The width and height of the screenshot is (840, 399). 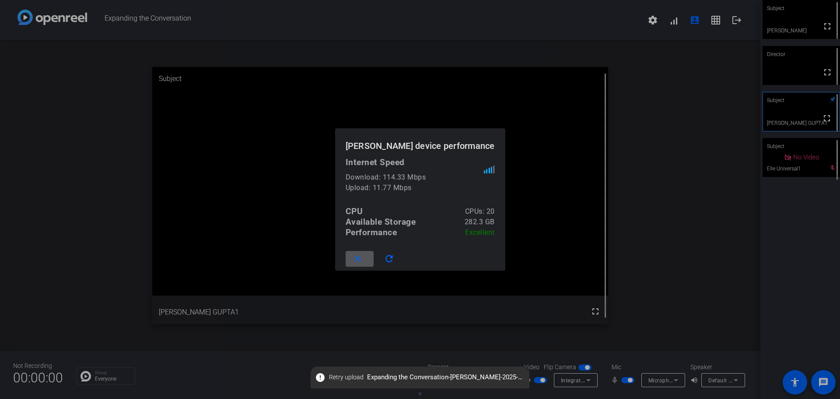 I want to click on mat-icon: close, so click(x=357, y=259).